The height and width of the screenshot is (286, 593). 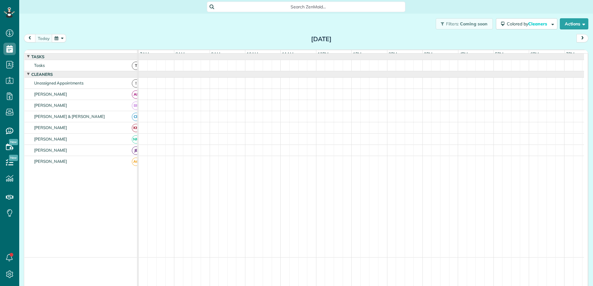 I want to click on span: T, so click(x=136, y=66).